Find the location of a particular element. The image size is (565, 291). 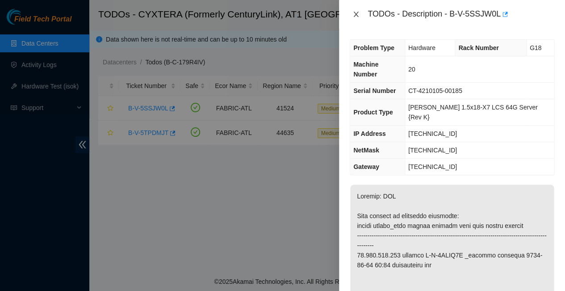

span: 20 is located at coordinates (412, 69).